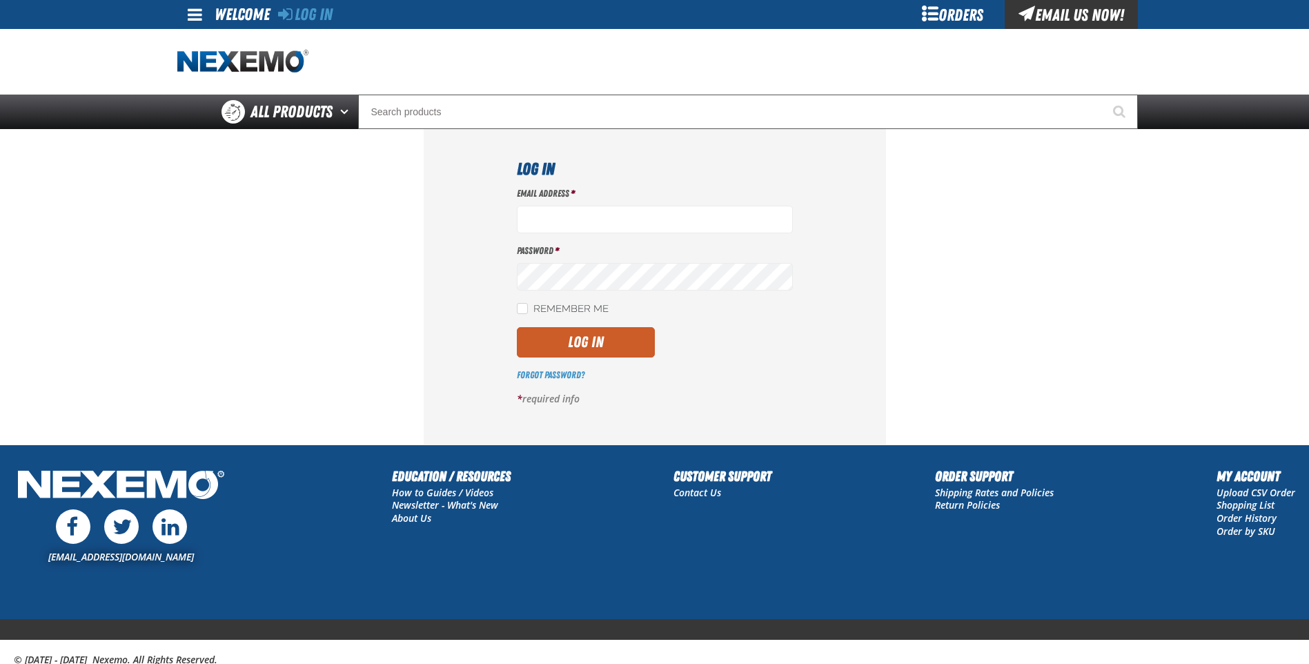  What do you see at coordinates (1245, 530) in the screenshot?
I see `a: Order by SKU` at bounding box center [1245, 530].